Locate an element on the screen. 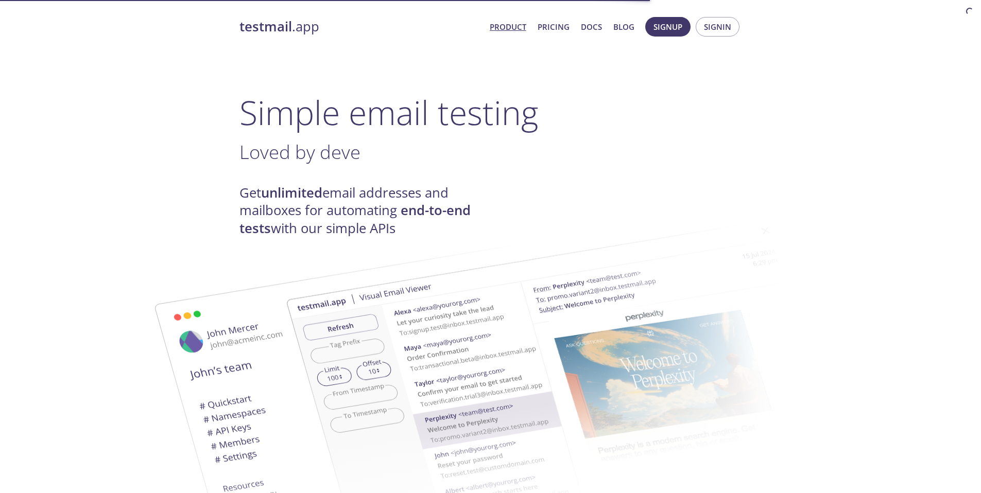 The width and height of the screenshot is (981, 493). button: Signin is located at coordinates (717, 27).